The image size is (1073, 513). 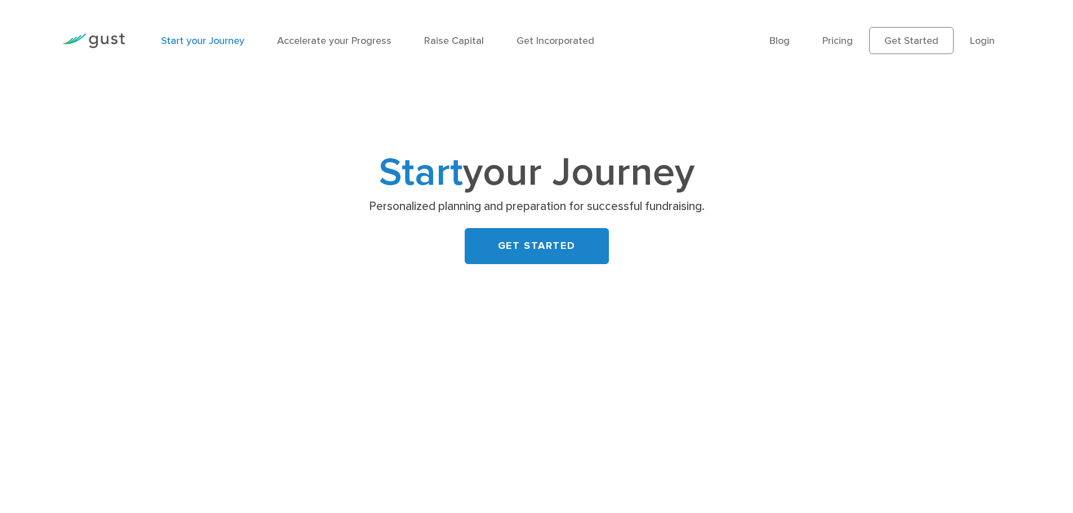 I want to click on a: Accelerate your Progress, so click(x=334, y=41).